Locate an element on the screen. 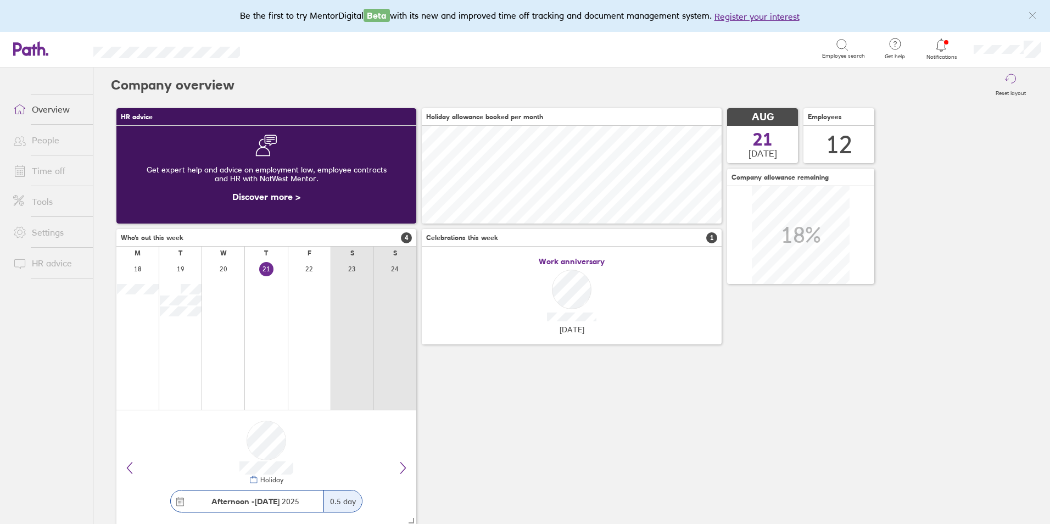  label: Reset layout is located at coordinates (1010, 92).